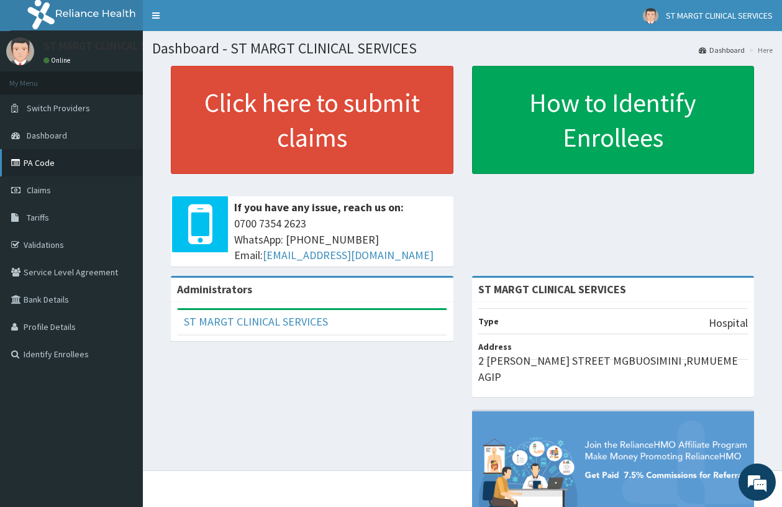 This screenshot has width=782, height=507. Describe the element at coordinates (318, 207) in the screenshot. I see `b: If you have any issue, reach us on:` at that location.